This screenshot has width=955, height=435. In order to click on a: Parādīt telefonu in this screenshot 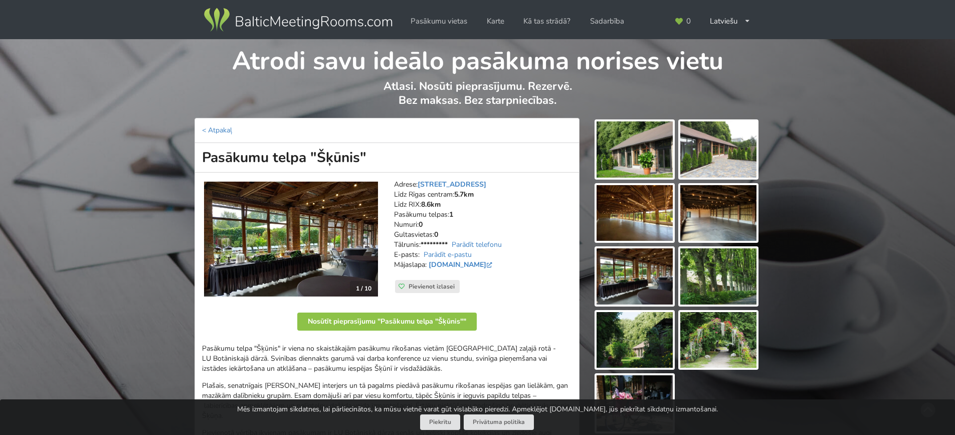, I will do `click(477, 244)`.